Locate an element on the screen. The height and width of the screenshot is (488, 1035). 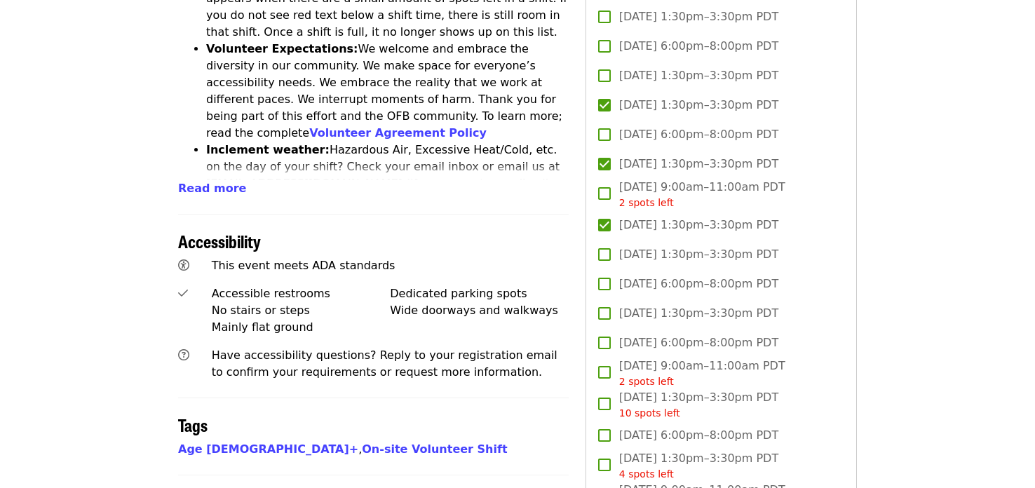
span: This event meets ADA standards is located at coordinates (304, 265).